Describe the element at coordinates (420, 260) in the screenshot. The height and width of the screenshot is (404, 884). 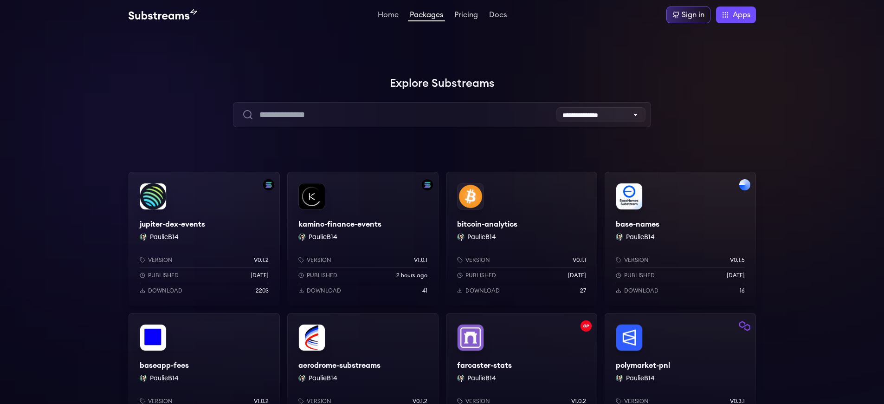
I see `p: v1.0.1` at that location.